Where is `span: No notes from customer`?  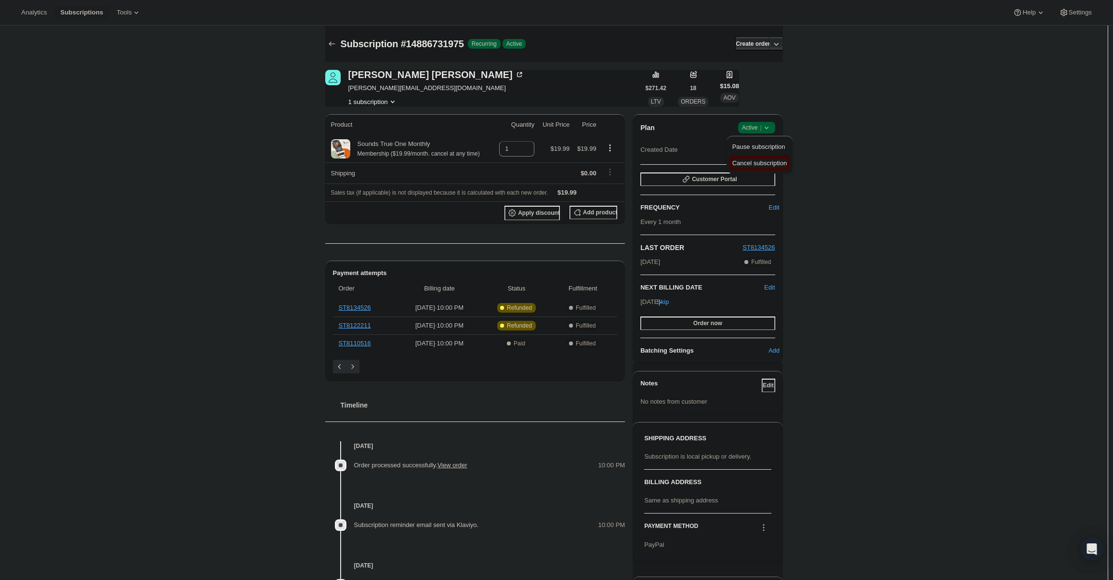
span: No notes from customer is located at coordinates (674, 402).